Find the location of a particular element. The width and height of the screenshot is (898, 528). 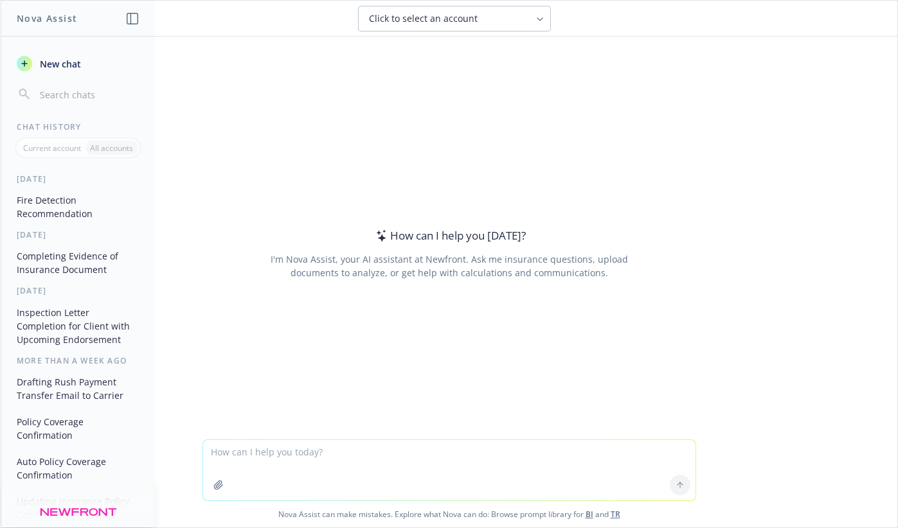

button: Drafting Rush Payment Transfer Email to Carrier is located at coordinates (78, 389).